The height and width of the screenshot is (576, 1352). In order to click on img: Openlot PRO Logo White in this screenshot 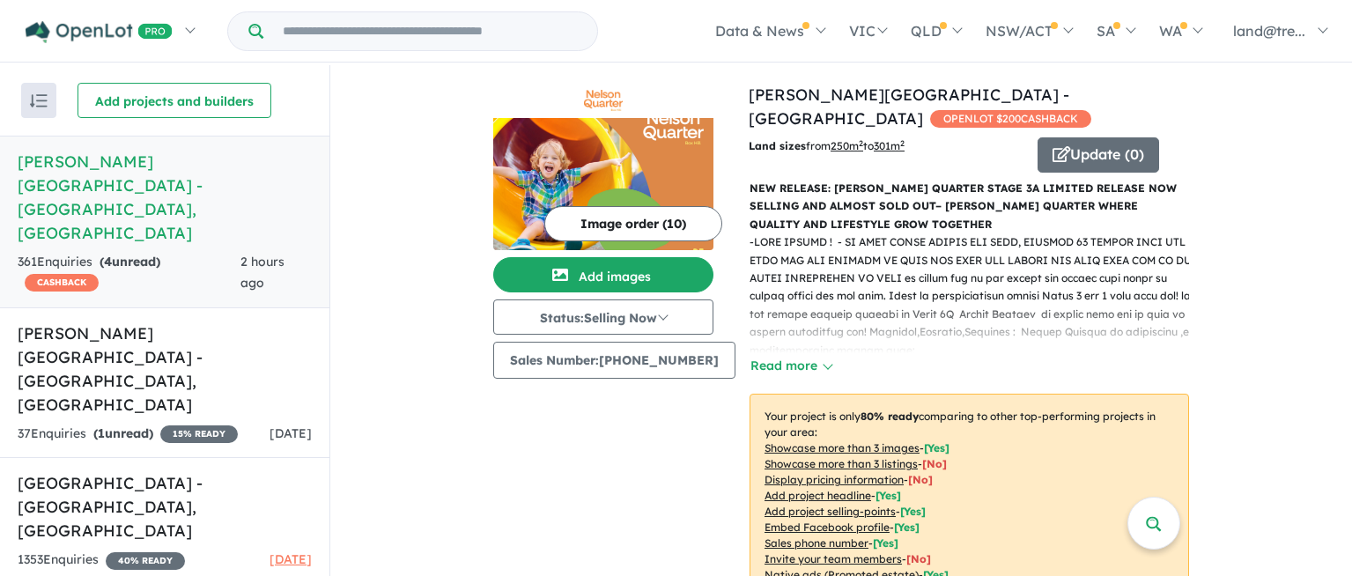, I will do `click(99, 32)`.